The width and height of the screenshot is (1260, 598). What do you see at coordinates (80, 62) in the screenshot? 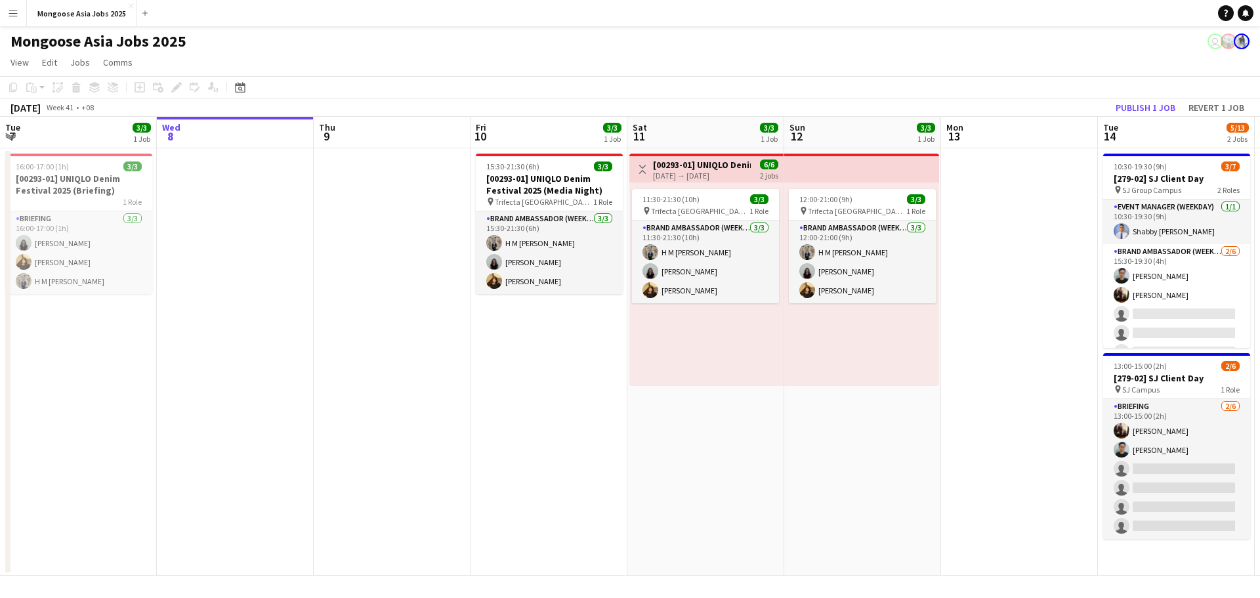
I see `a: Jobs` at bounding box center [80, 62].